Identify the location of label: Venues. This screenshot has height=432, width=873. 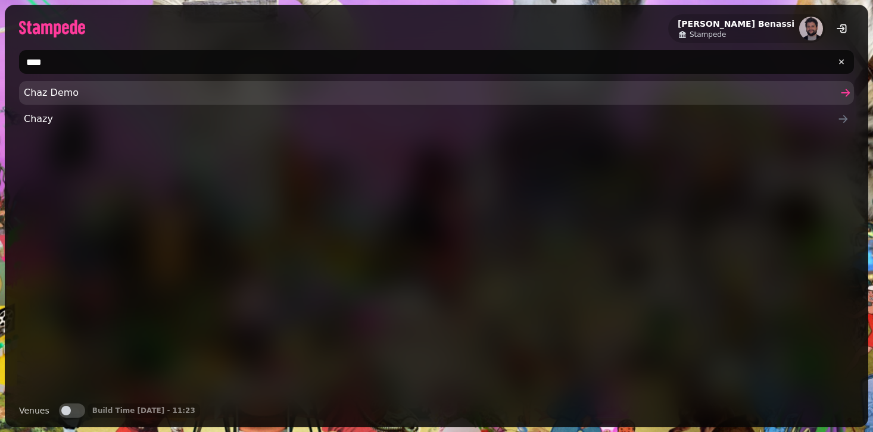
(34, 411).